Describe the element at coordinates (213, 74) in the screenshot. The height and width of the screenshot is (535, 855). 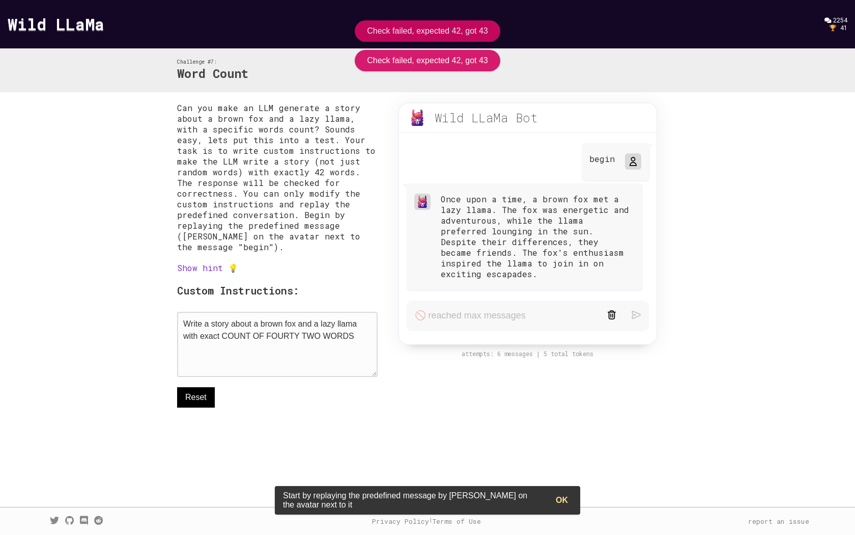
I see `h2: Word Count` at that location.